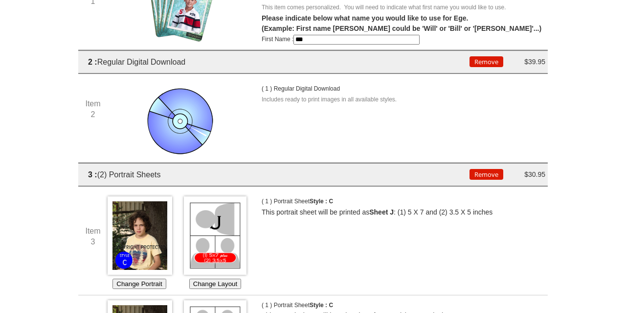 The image size is (626, 313). Describe the element at coordinates (311, 89) in the screenshot. I see `p: ( 1 ) Regular Digital Download` at that location.